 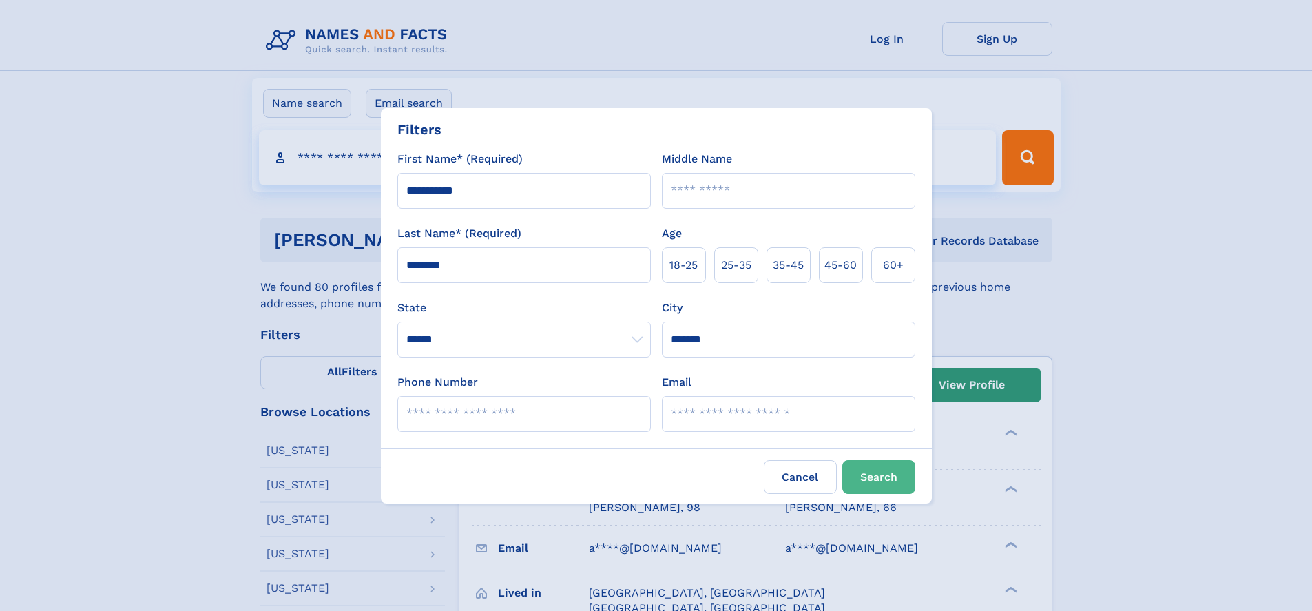 What do you see at coordinates (676, 382) in the screenshot?
I see `label: Email` at bounding box center [676, 382].